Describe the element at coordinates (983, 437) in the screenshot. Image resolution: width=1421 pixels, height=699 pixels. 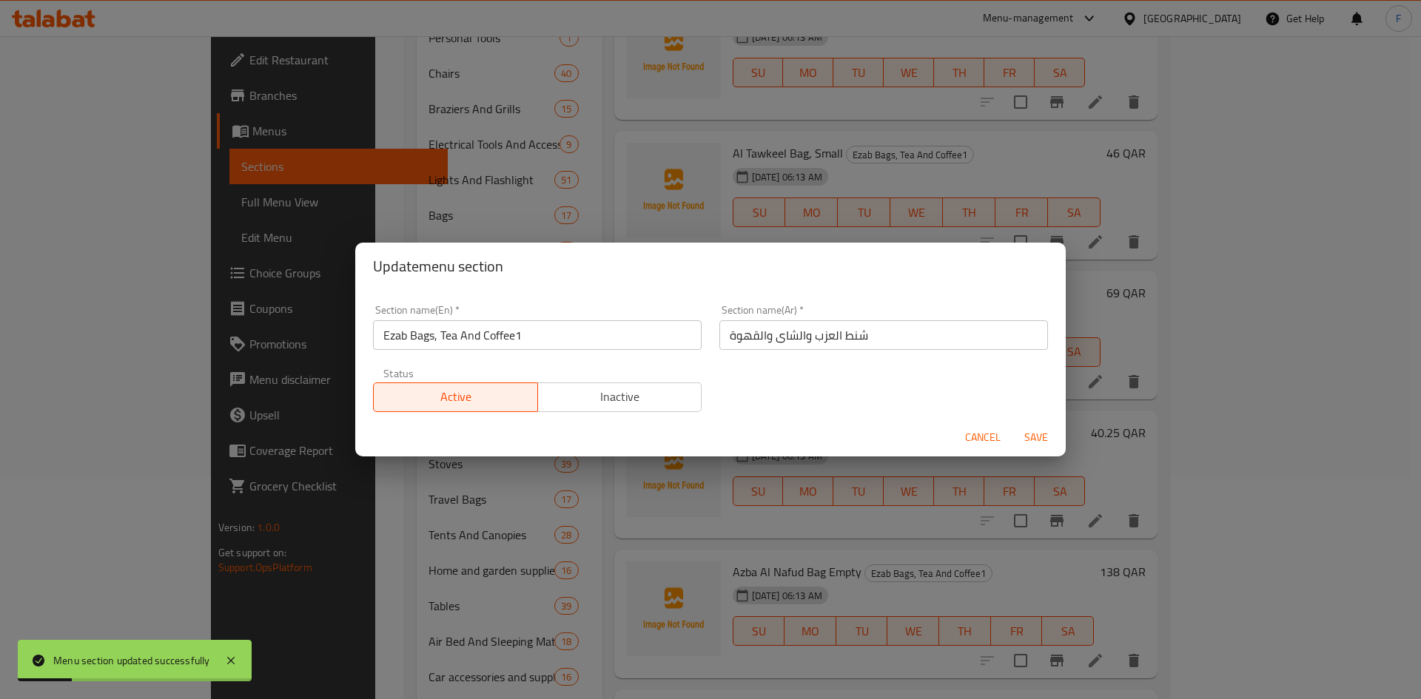
I see `span: Cancel` at that location.